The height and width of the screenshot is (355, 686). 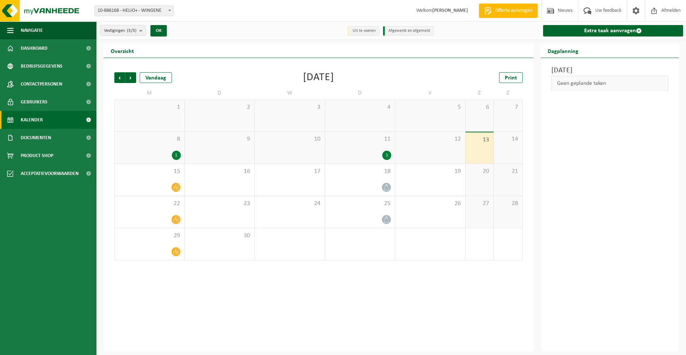 What do you see at coordinates (34, 48) in the screenshot?
I see `span: Dashboard` at bounding box center [34, 48].